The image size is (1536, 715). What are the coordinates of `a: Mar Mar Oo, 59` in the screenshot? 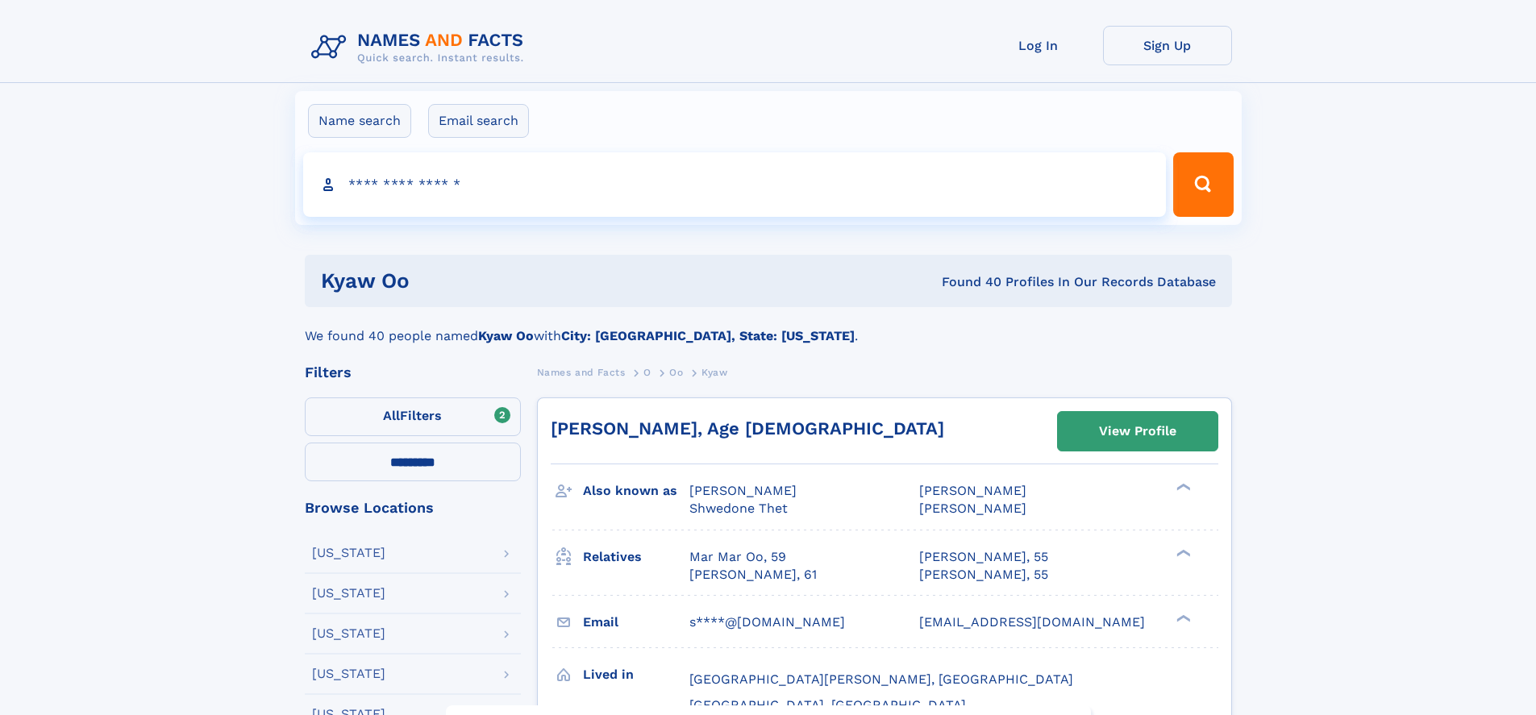 It's located at (738, 557).